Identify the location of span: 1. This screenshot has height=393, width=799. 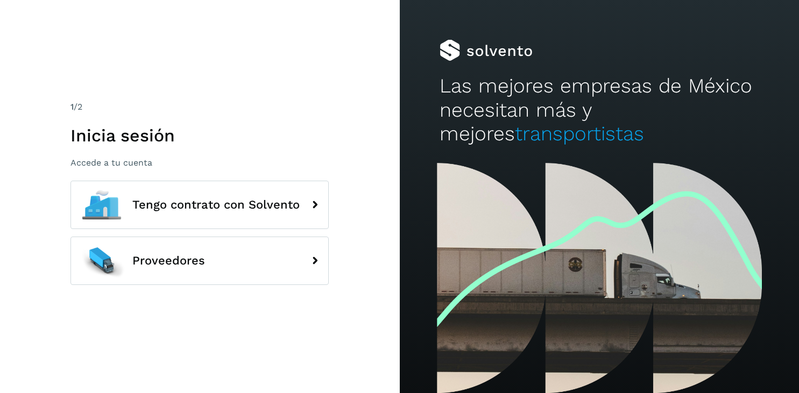
(72, 107).